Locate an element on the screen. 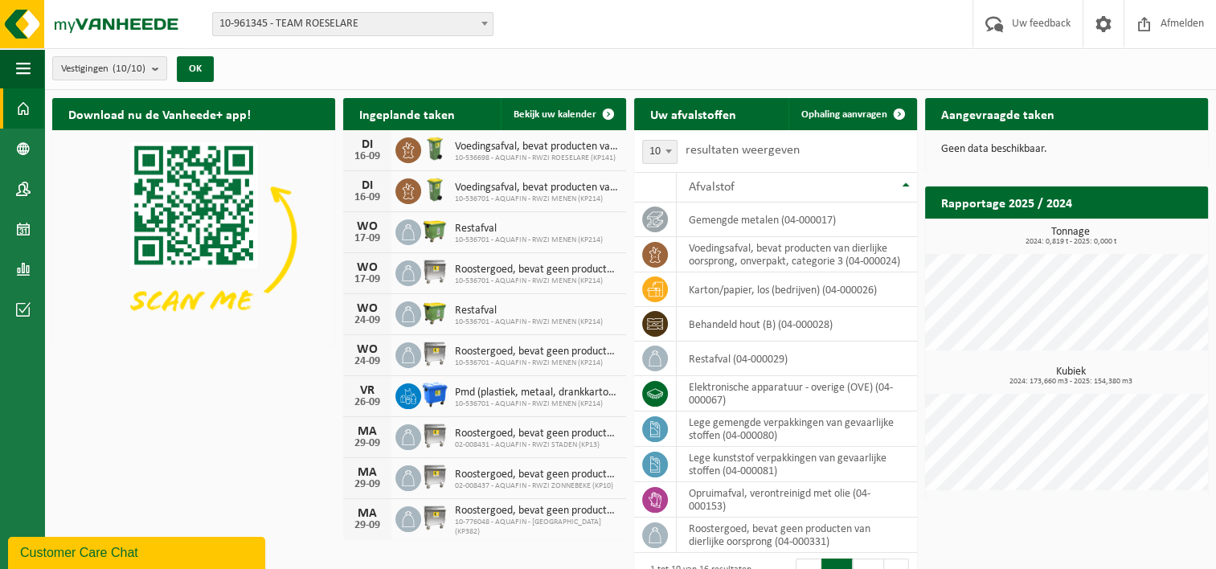  div: VR is located at coordinates (367, 391).